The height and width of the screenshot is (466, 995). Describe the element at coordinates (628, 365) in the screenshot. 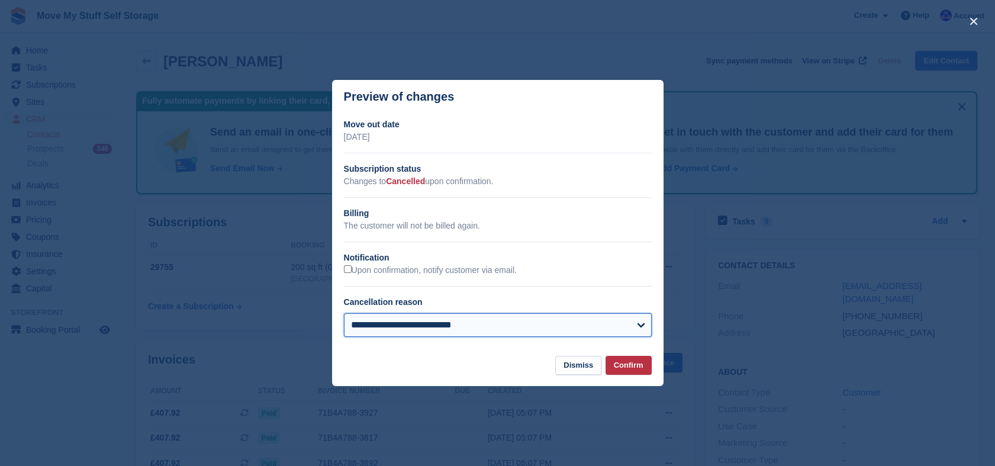

I see `button: Confirm` at that location.